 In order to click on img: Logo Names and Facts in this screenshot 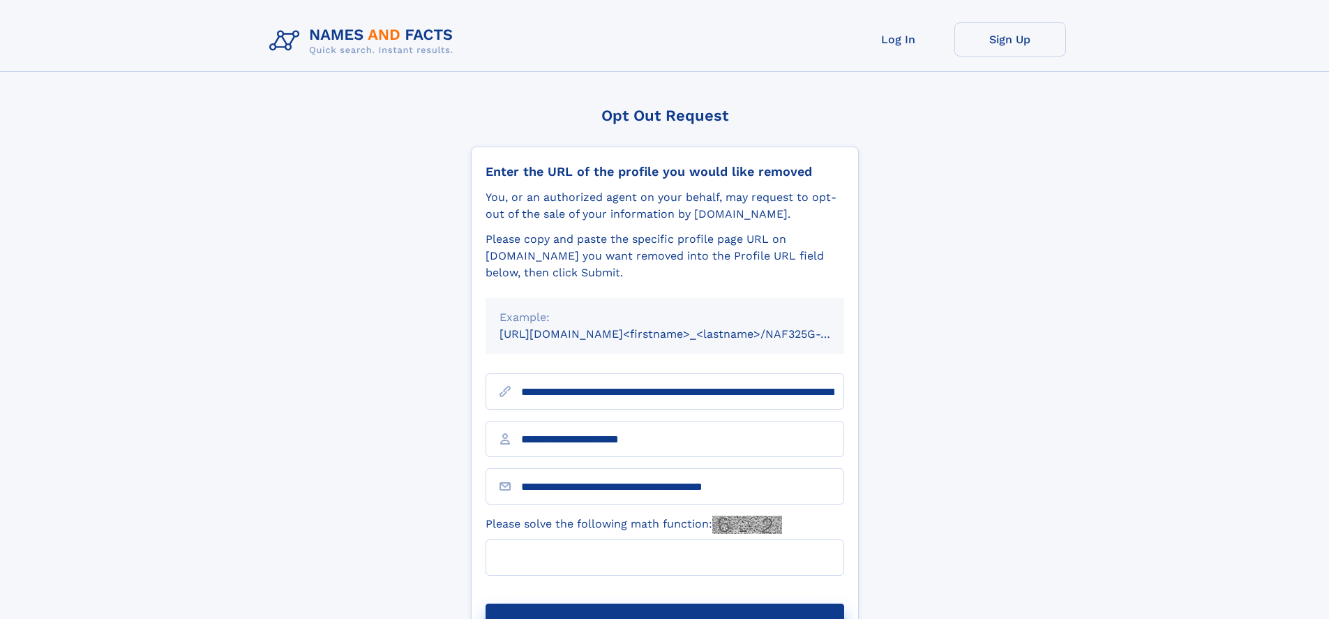, I will do `click(364, 41)`.